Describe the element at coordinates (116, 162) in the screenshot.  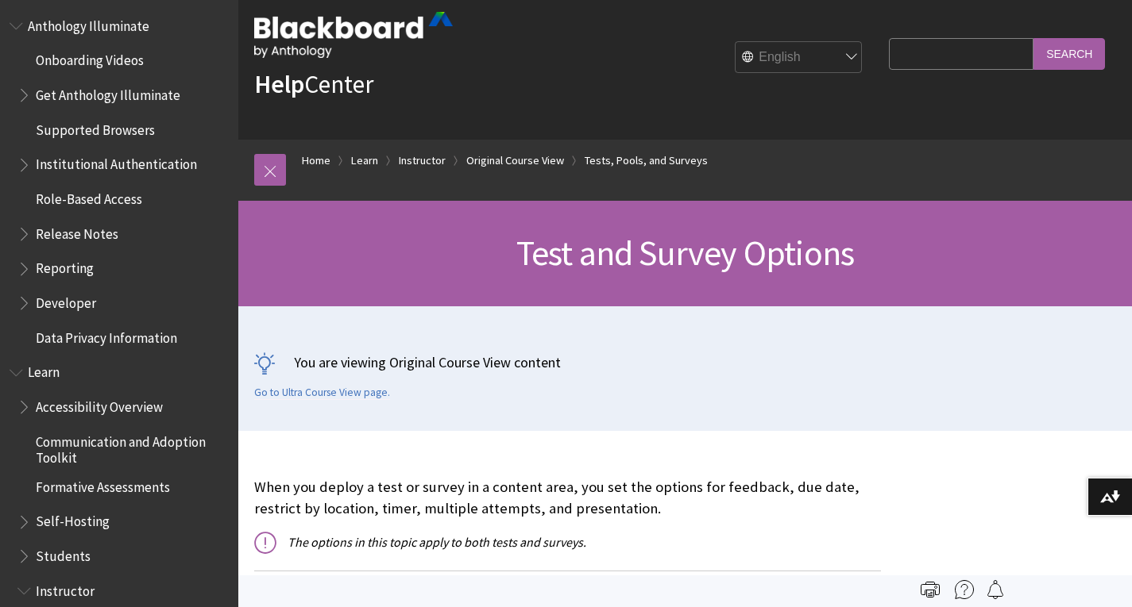
I see `span: Institutional Authentication` at that location.